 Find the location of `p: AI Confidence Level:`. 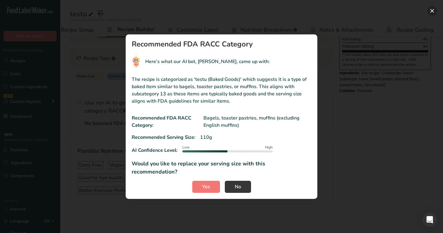

p: AI Confidence Level: is located at coordinates (155, 150).